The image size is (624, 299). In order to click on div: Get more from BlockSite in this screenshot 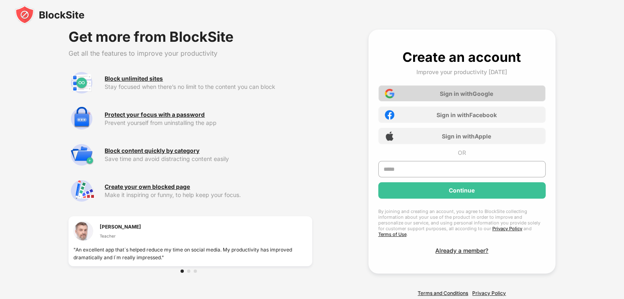, I will do `click(190, 37)`.